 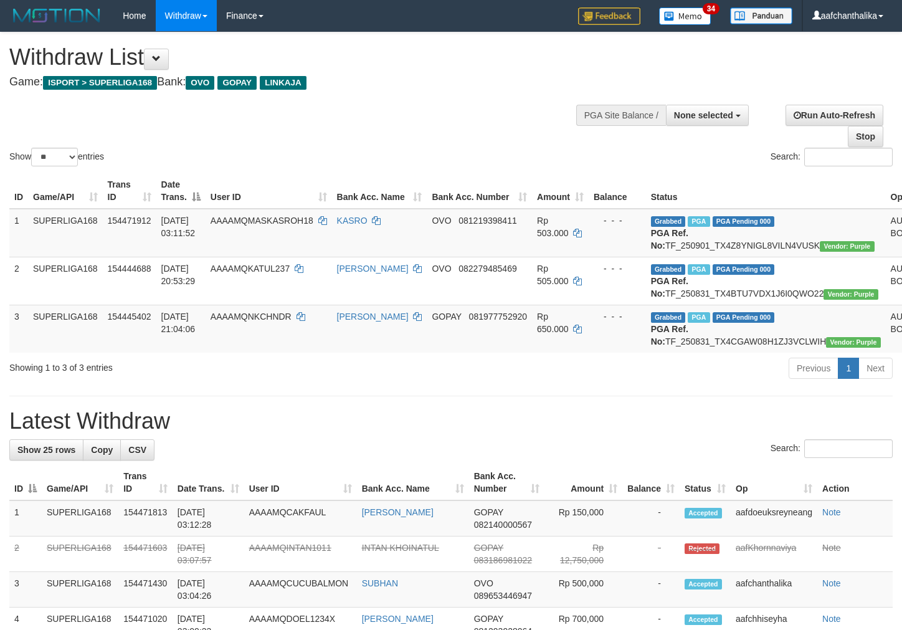 I want to click on th: Balance, so click(x=617, y=191).